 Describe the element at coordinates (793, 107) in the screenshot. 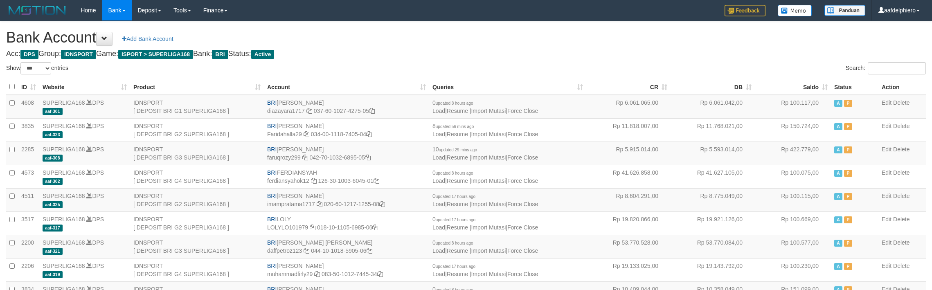

I see `td: Rp 100.117,00` at that location.